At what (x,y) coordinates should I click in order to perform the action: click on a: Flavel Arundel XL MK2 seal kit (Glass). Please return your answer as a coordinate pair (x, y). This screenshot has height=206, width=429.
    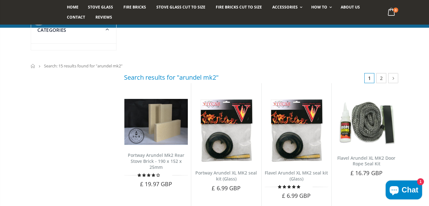
    Looking at the image, I should click on (296, 175).